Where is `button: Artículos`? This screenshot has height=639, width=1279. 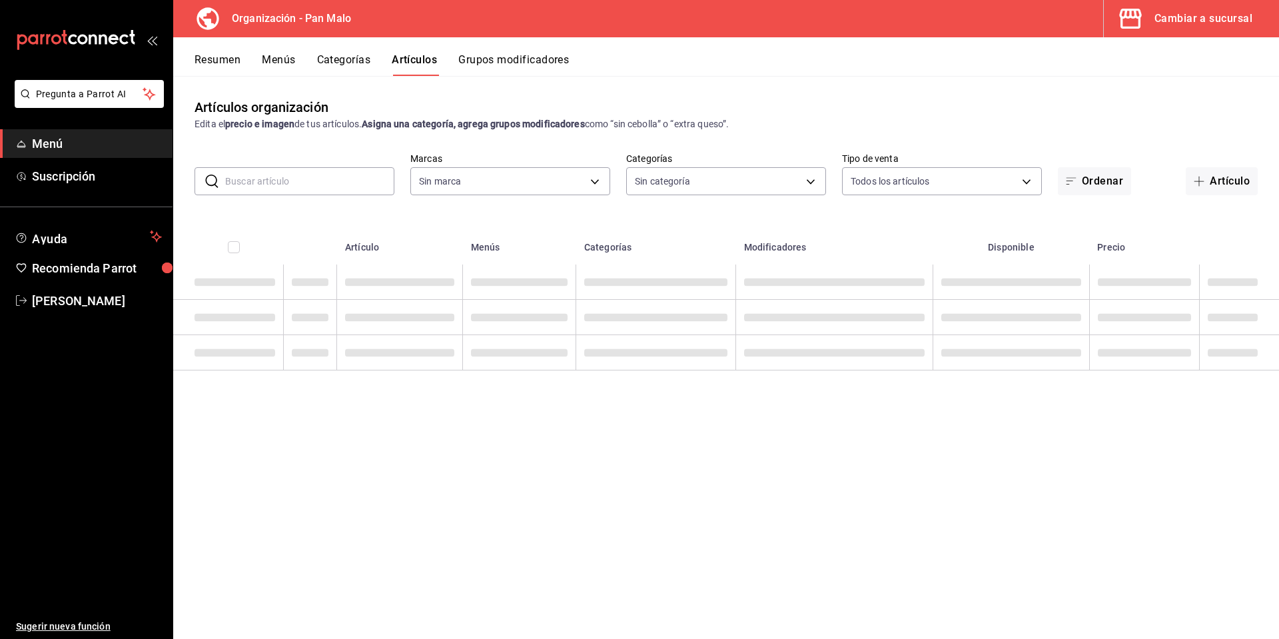 button: Artículos is located at coordinates (414, 65).